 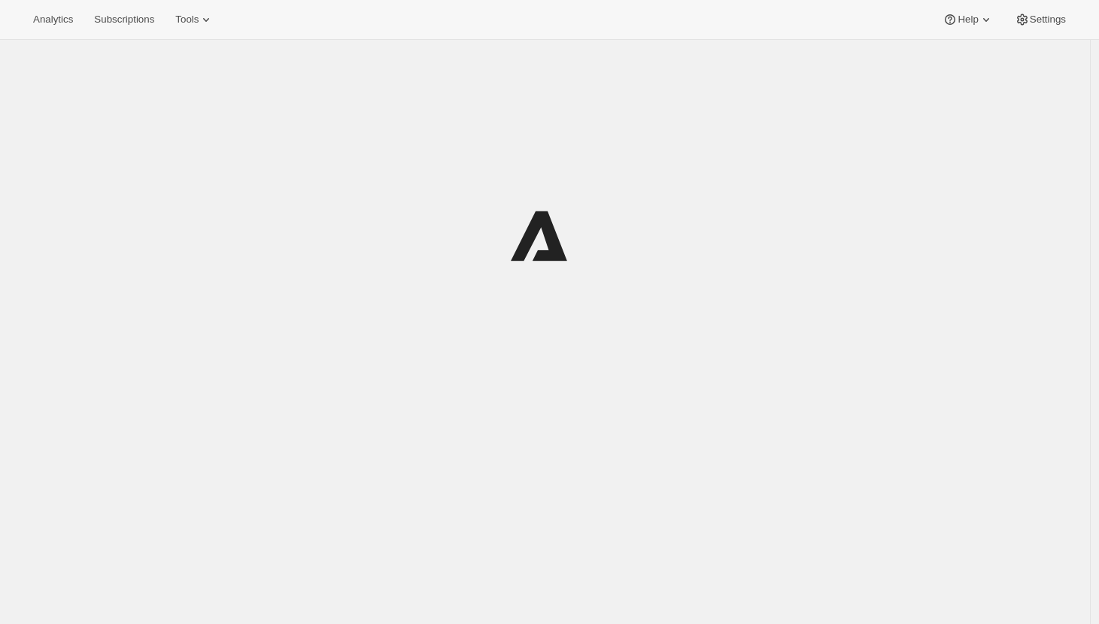 What do you see at coordinates (967, 20) in the screenshot?
I see `button: Help` at bounding box center [967, 20].